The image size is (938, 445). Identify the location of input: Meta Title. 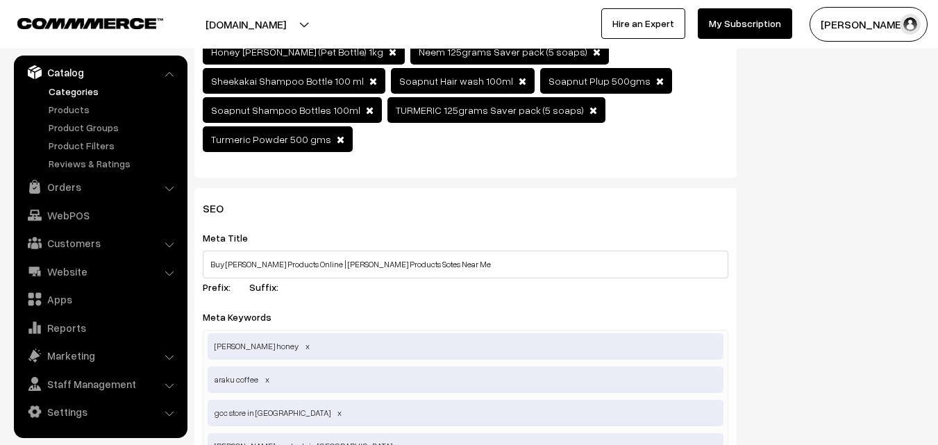
(465, 265).